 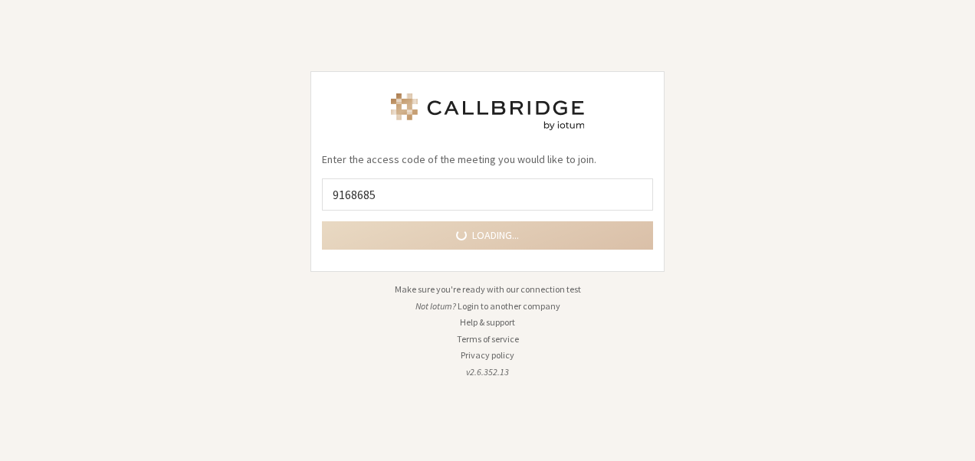 What do you see at coordinates (495, 235) in the screenshot?
I see `span: Loading...` at bounding box center [495, 235].